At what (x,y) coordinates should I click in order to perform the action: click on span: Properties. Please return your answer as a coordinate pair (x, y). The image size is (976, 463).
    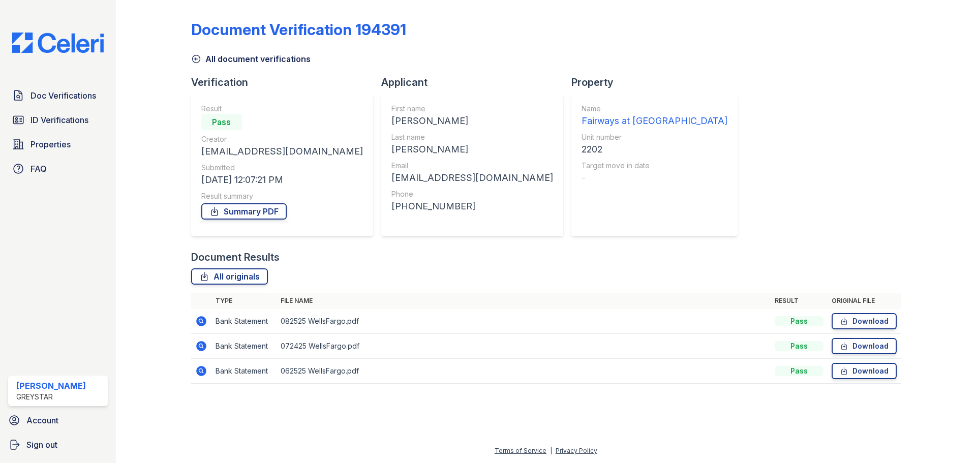
    Looking at the image, I should click on (50, 144).